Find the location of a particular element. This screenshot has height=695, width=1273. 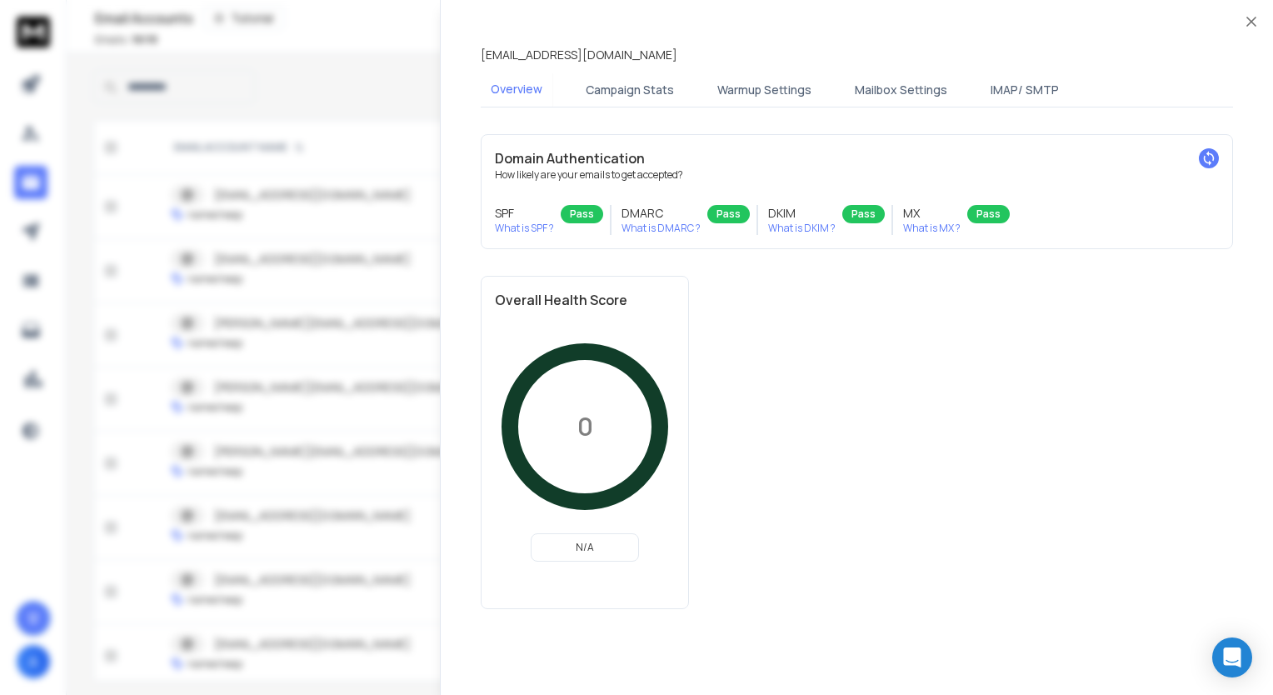

div: Open Intercom Messenger is located at coordinates (1232, 657).